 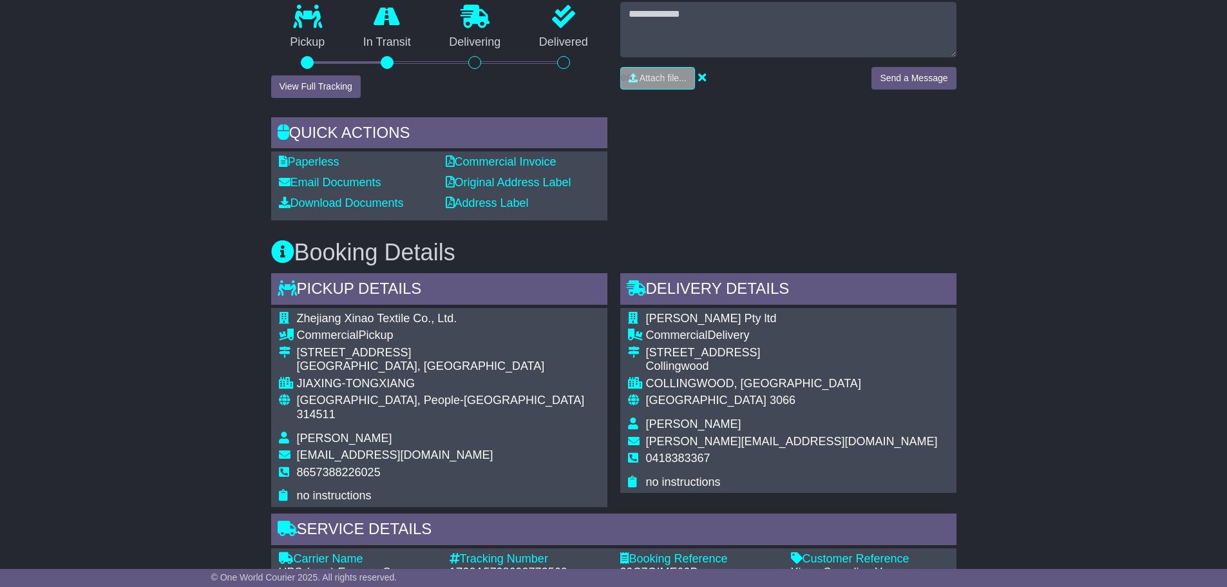 I want to click on div: Customer Reference, so click(x=870, y=559).